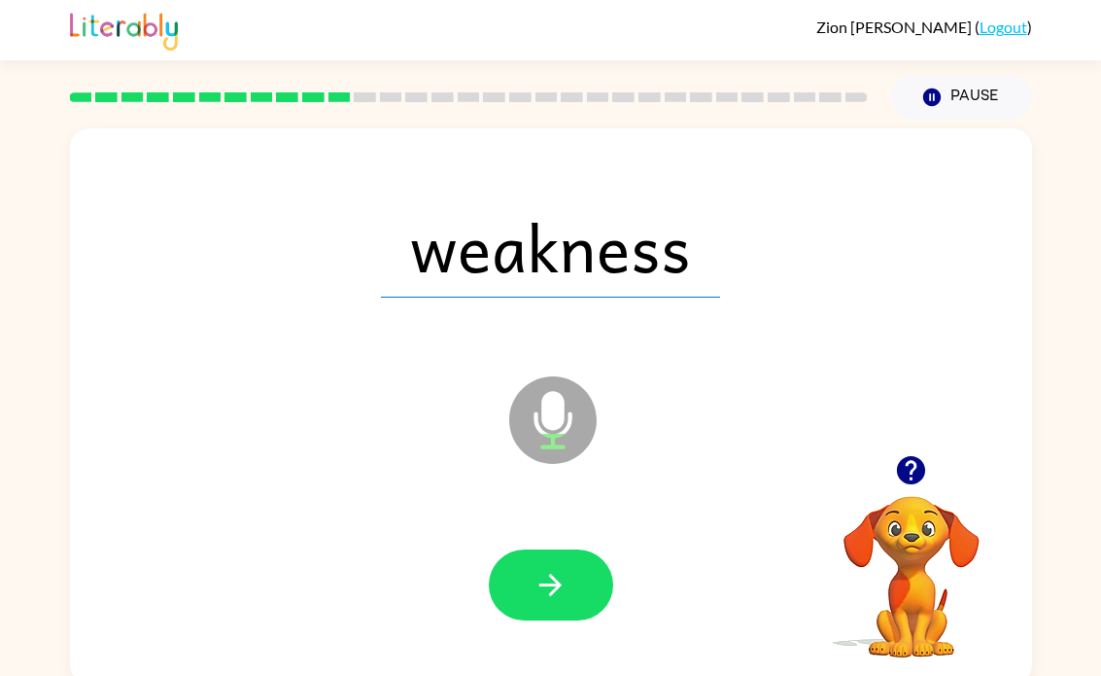  What do you see at coordinates (123, 29) in the screenshot?
I see `img: Literably` at bounding box center [123, 29].